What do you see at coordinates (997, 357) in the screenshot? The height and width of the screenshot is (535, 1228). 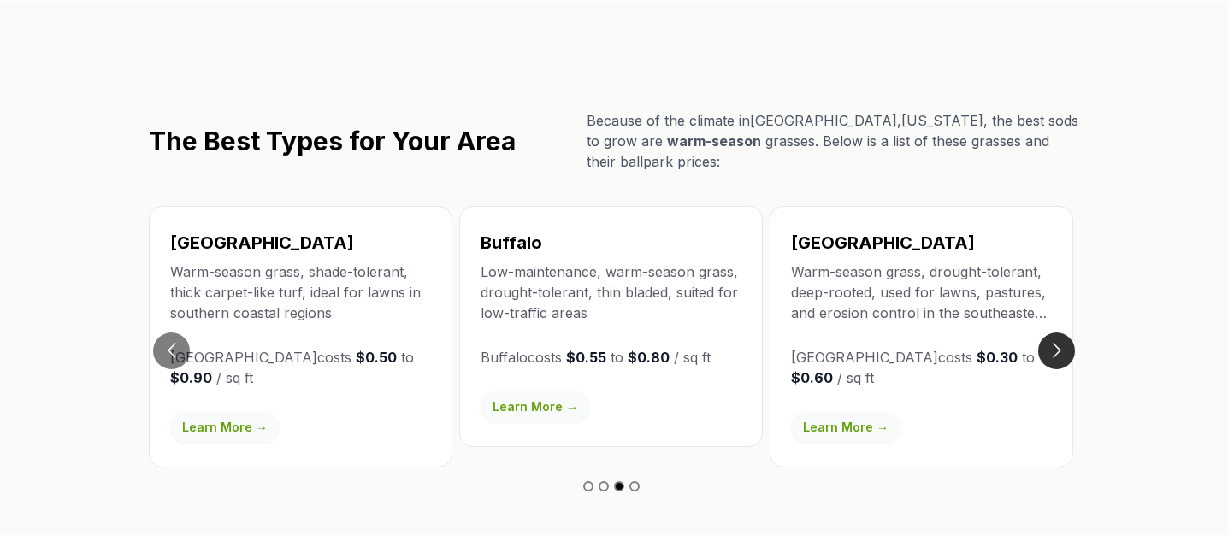 I see `strong: $0.30` at bounding box center [997, 357].